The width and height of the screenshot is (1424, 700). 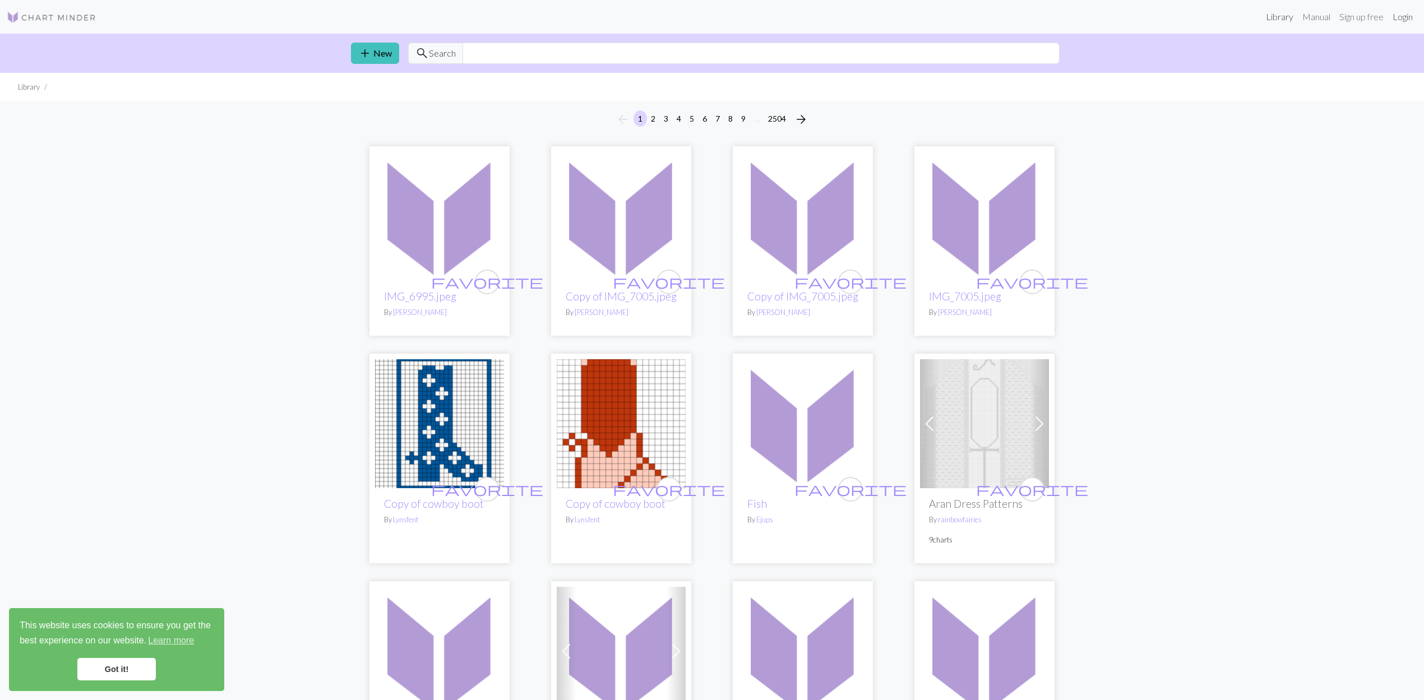 I want to click on button: 6, so click(x=705, y=118).